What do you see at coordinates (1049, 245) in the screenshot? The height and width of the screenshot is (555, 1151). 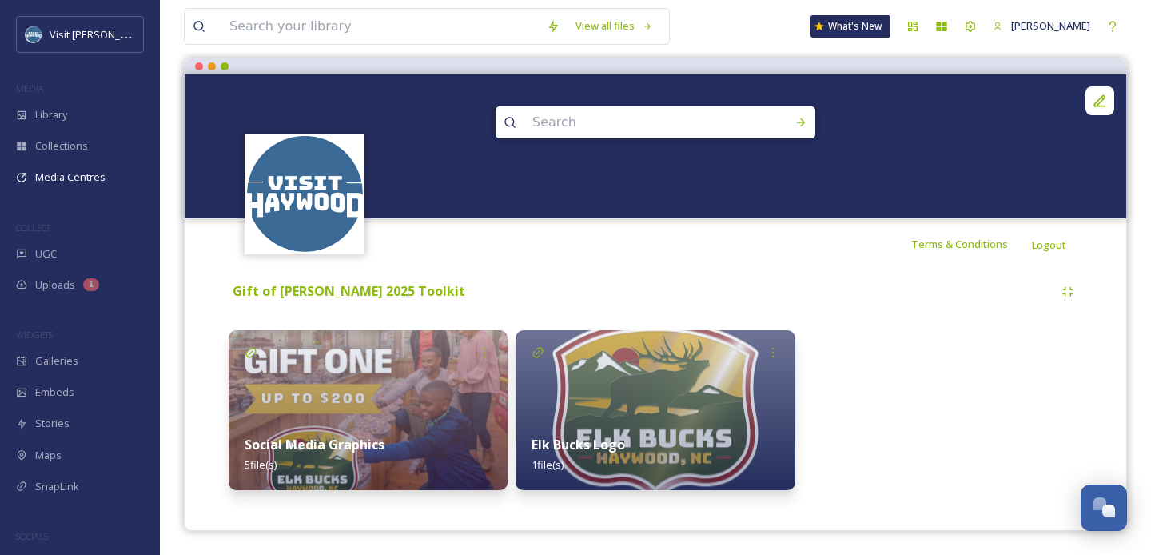 I see `span: Logout` at bounding box center [1049, 245].